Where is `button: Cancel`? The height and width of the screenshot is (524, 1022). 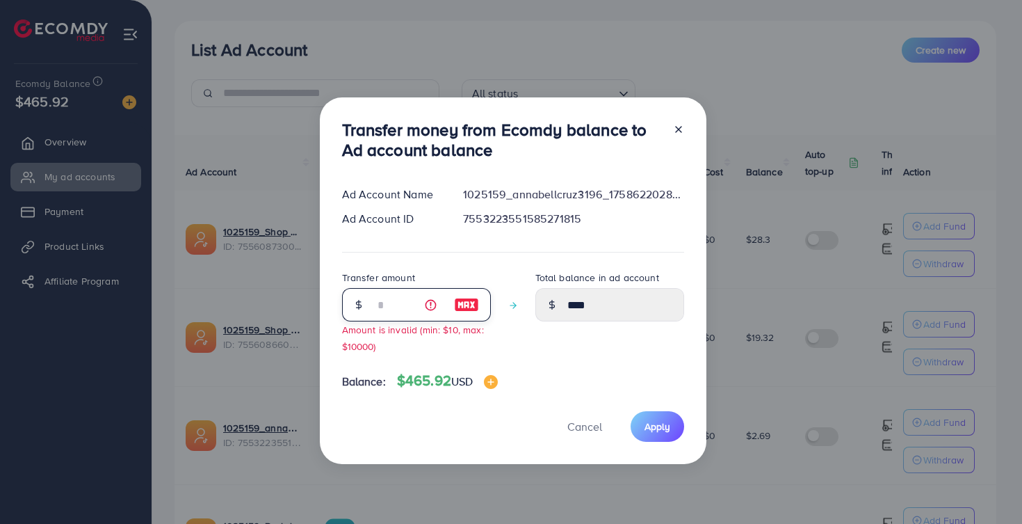
button: Cancel is located at coordinates (585, 426).